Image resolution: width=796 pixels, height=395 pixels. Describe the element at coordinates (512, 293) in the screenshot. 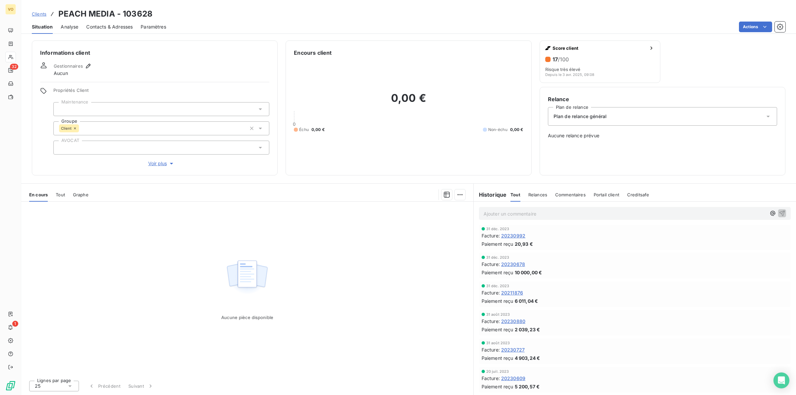

I see `span: 20211876` at that location.